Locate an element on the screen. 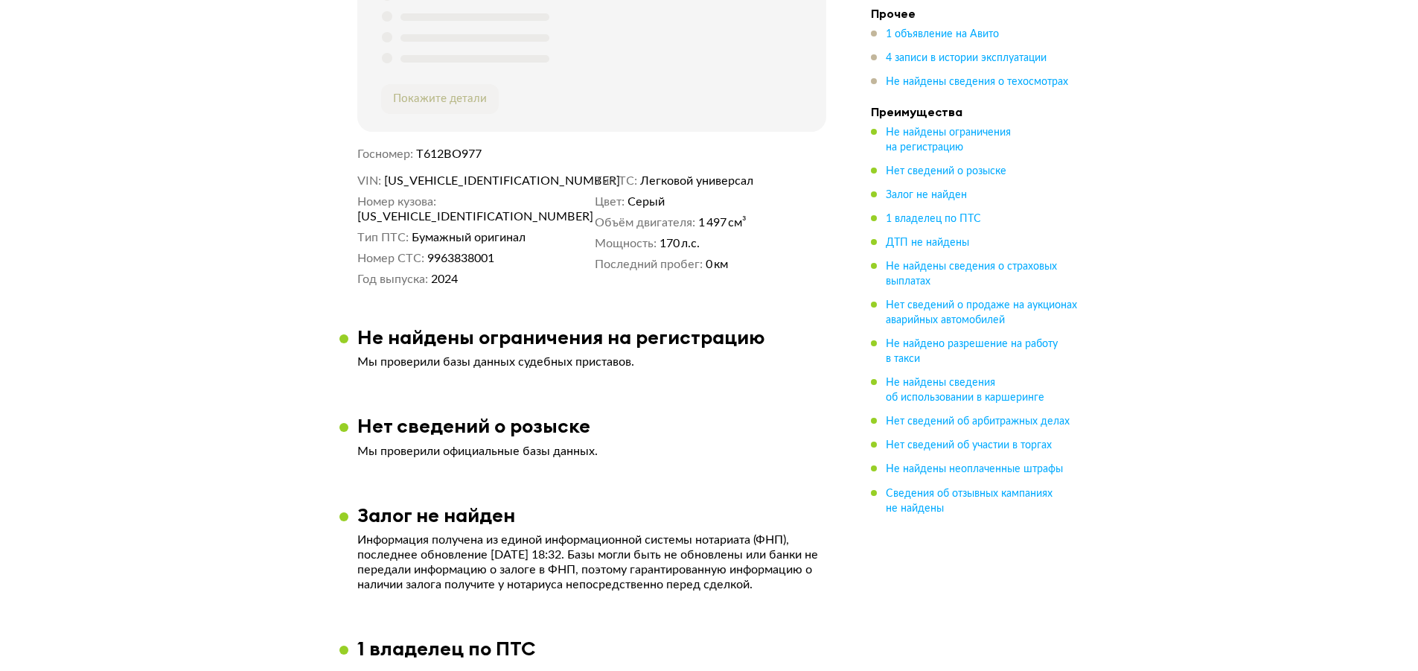  span: Не найдены сведения о техосмотрах is located at coordinates (977, 82).